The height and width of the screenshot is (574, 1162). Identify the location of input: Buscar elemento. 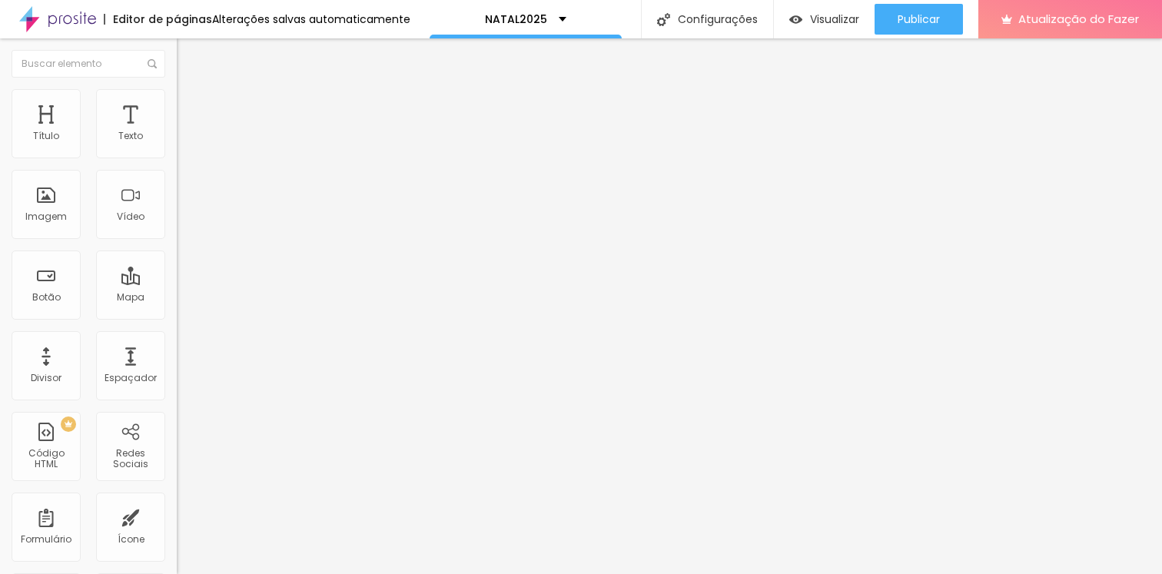
(88, 64).